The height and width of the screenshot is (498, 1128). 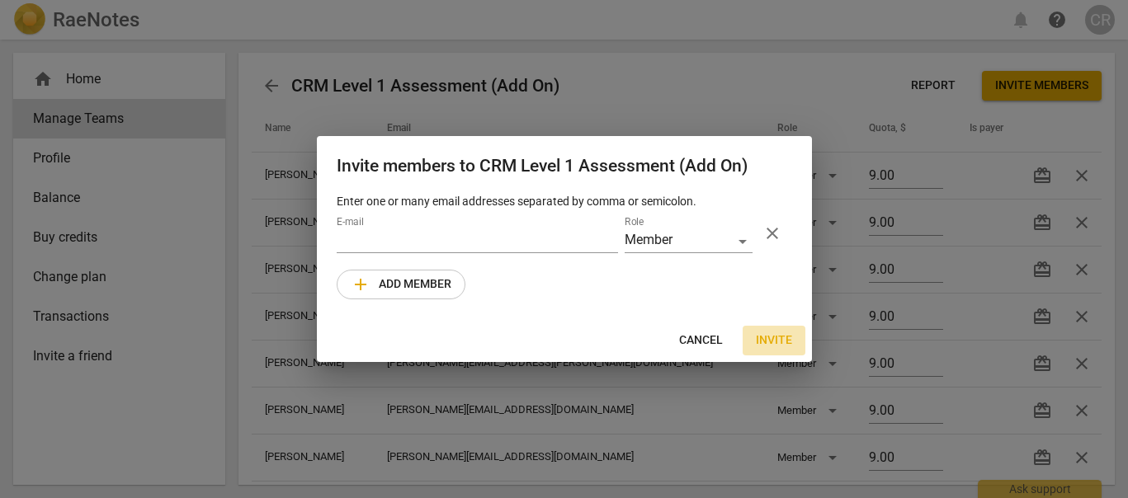 I want to click on span: close, so click(x=772, y=233).